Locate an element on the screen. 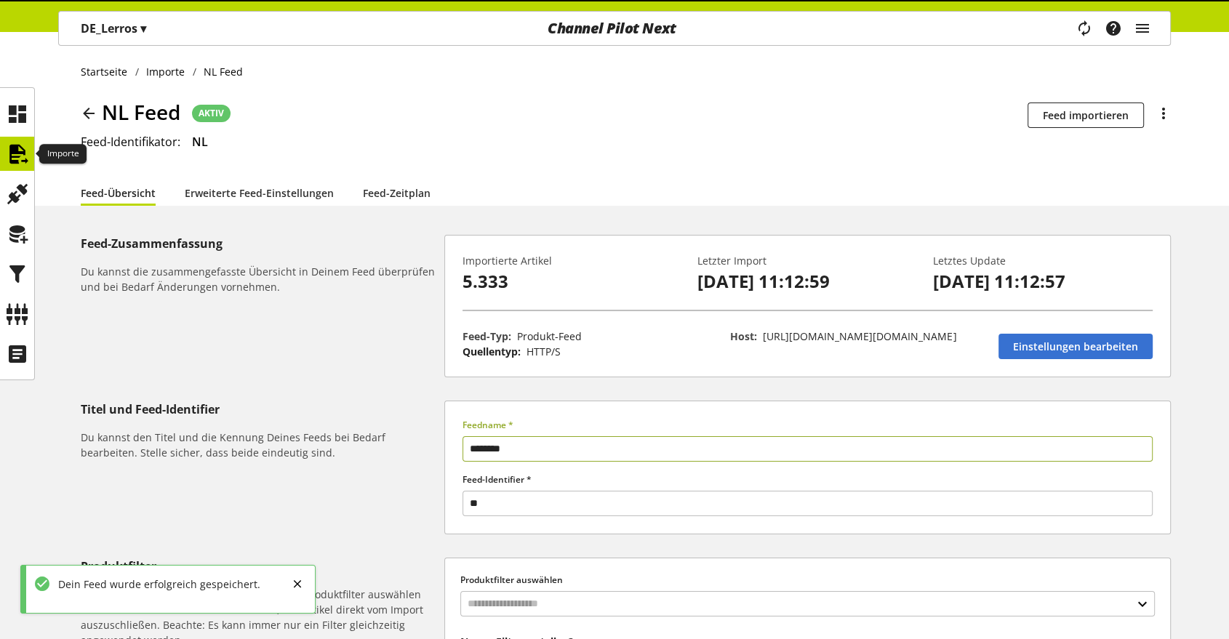 The image size is (1229, 639). span: HTTP/S is located at coordinates (543, 351).